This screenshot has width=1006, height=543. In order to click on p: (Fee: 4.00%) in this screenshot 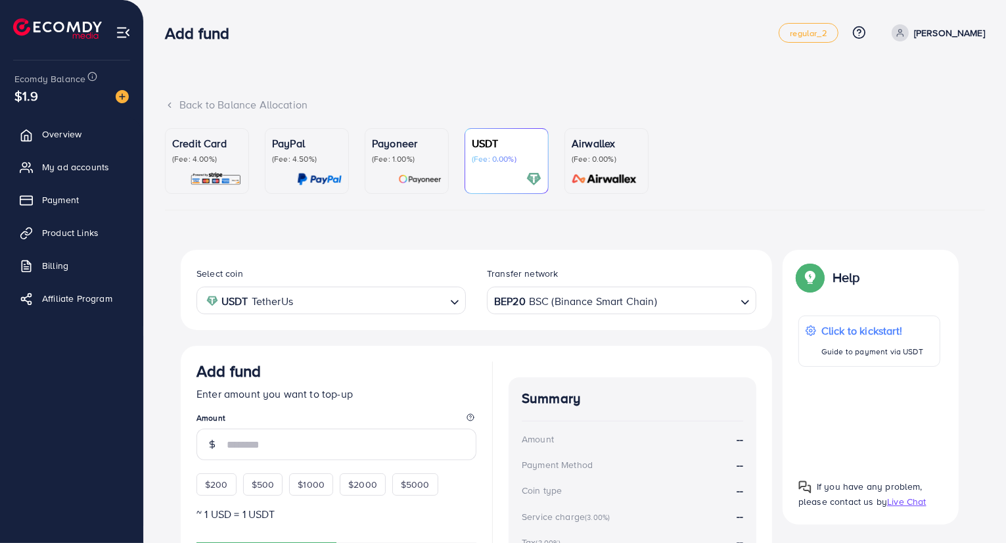, I will do `click(207, 159)`.